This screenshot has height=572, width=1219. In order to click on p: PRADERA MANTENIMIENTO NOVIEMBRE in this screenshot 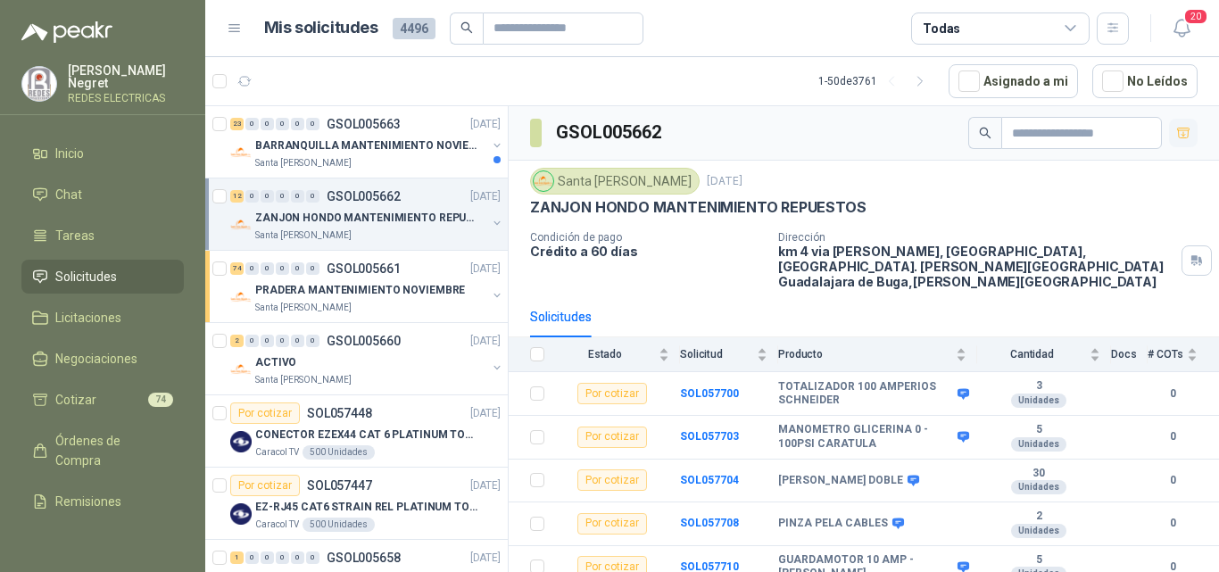, I will do `click(360, 290)`.